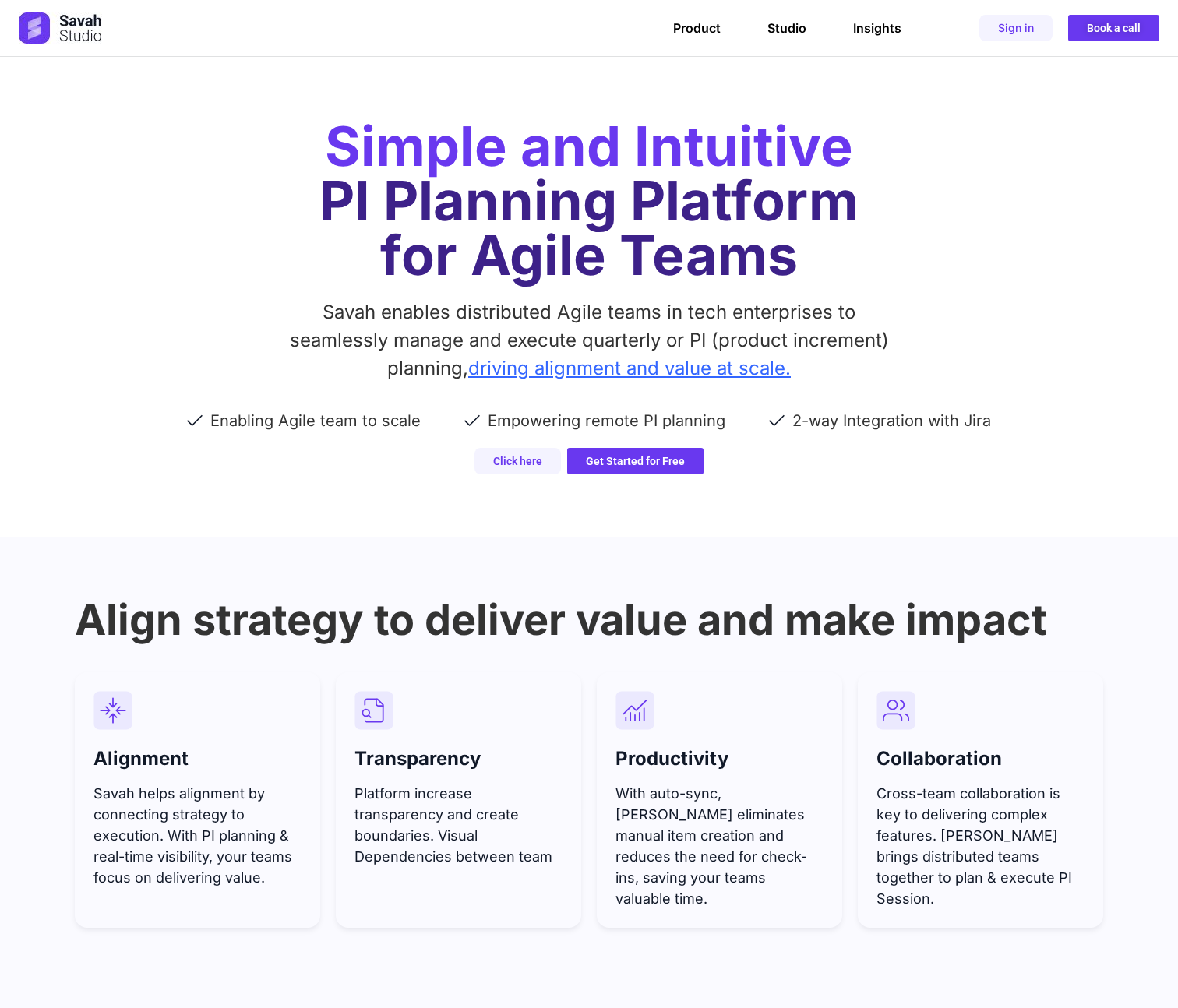 The height and width of the screenshot is (1008, 1178). Describe the element at coordinates (197, 835) in the screenshot. I see `p: Savah helps alignment by connecting strategy to execution. With PI planning & real-time visibilit...` at that location.